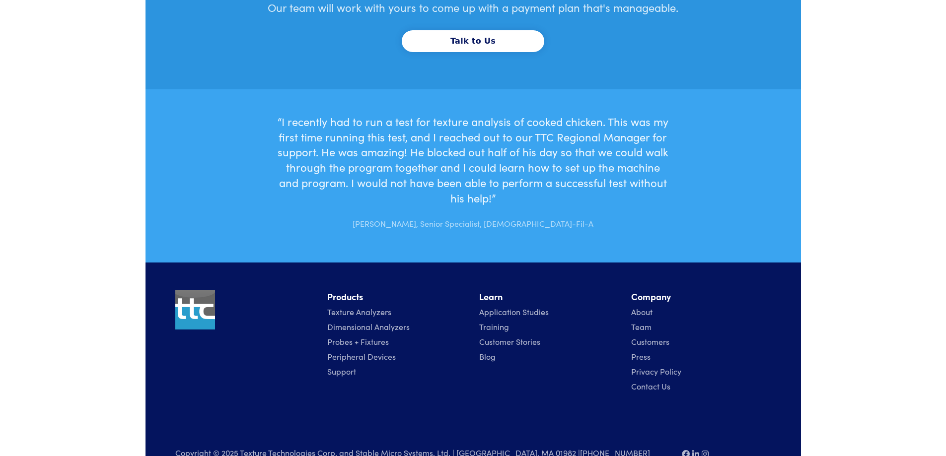 The image size is (946, 456). What do you see at coordinates (368, 327) in the screenshot?
I see `a: Dimensional Analyzers` at bounding box center [368, 327].